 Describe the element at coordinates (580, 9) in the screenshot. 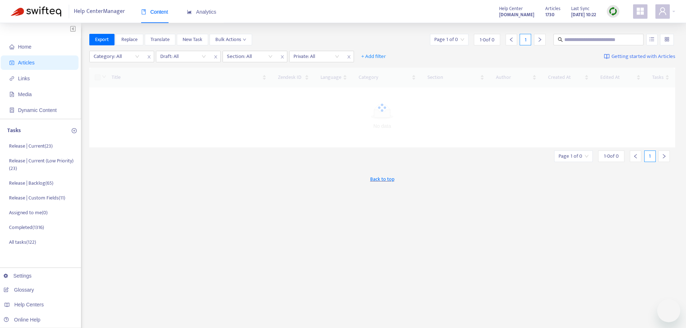

I see `span: Last Sync` at that location.